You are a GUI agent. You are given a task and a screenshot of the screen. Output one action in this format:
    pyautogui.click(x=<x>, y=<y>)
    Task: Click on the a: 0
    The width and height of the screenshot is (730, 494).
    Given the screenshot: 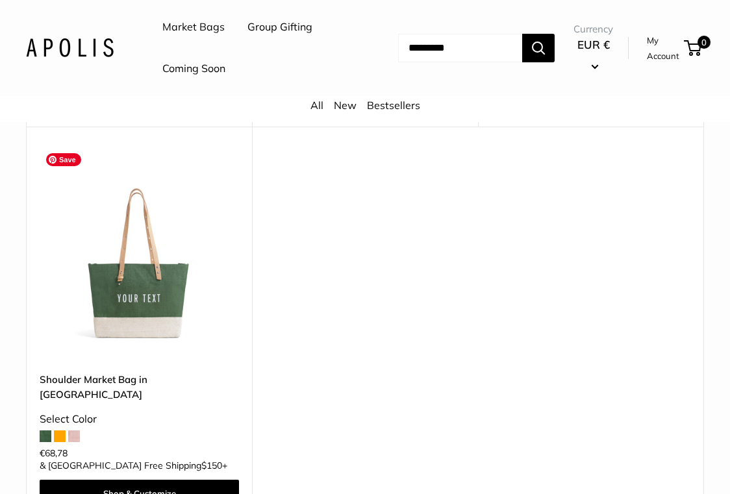 What is the action you would take?
    pyautogui.click(x=693, y=48)
    